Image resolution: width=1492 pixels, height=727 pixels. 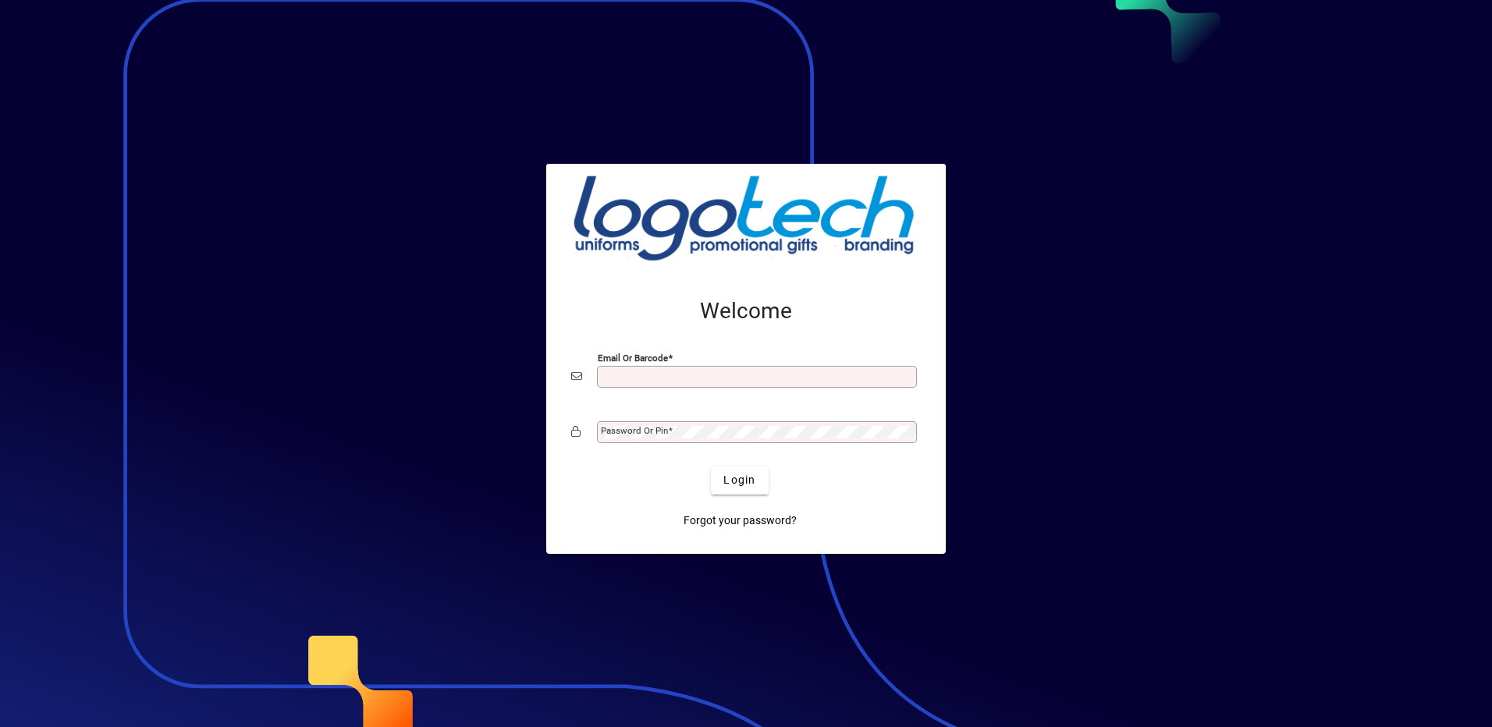 I want to click on button: Login, so click(x=739, y=481).